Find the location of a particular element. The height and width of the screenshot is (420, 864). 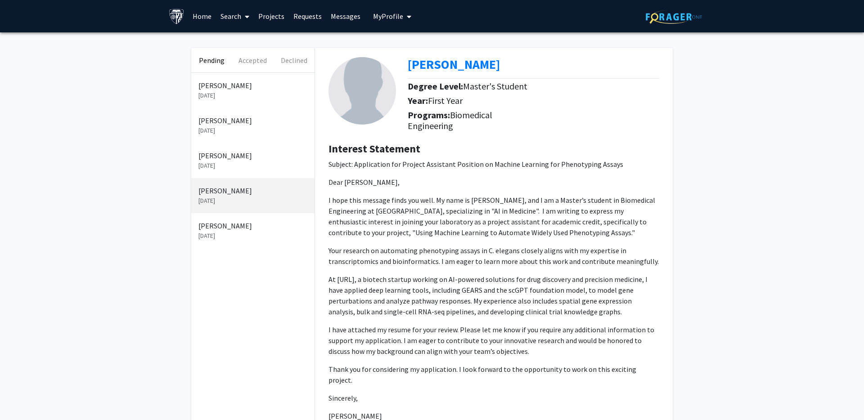

b: Year: is located at coordinates (418, 100).